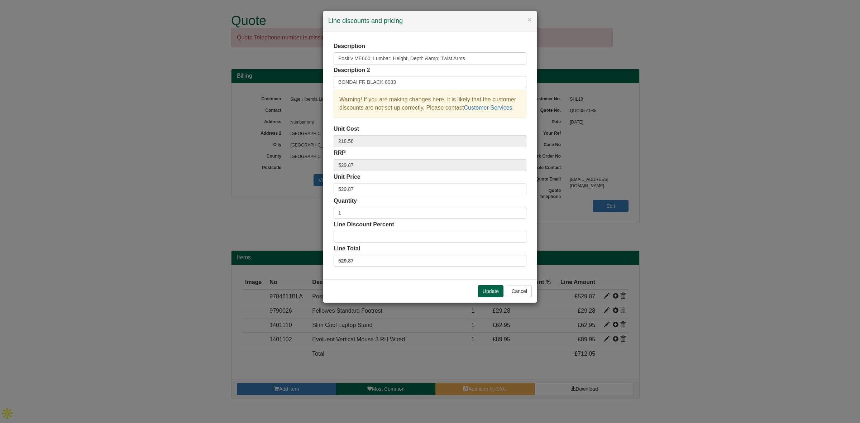 The width and height of the screenshot is (860, 423). Describe the element at coordinates (519, 291) in the screenshot. I see `button: Cancel` at that location.